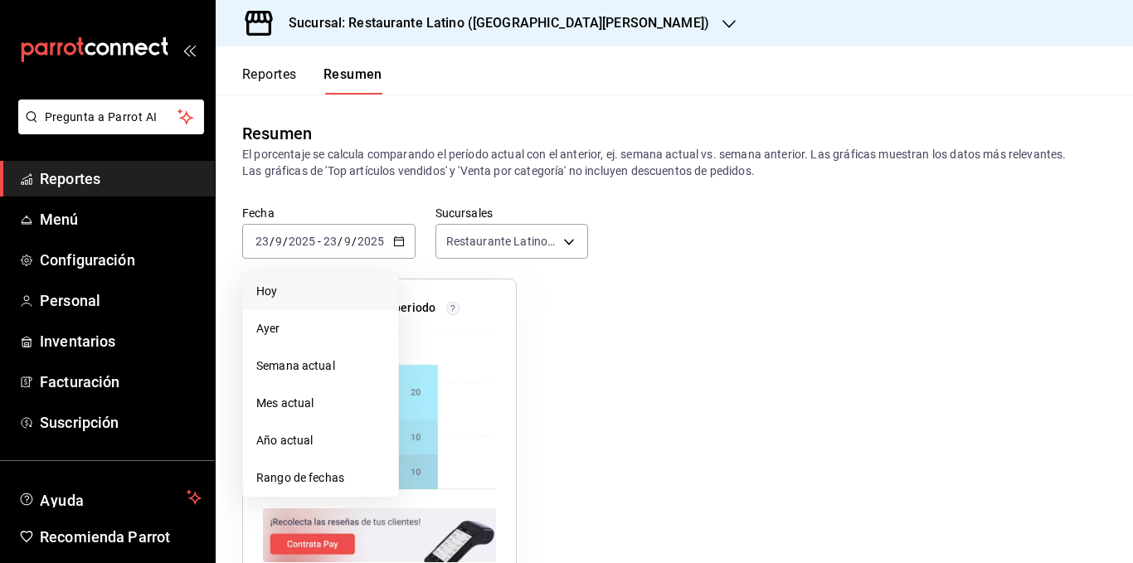 This screenshot has width=1133, height=563. I want to click on button: Reportes, so click(270, 80).